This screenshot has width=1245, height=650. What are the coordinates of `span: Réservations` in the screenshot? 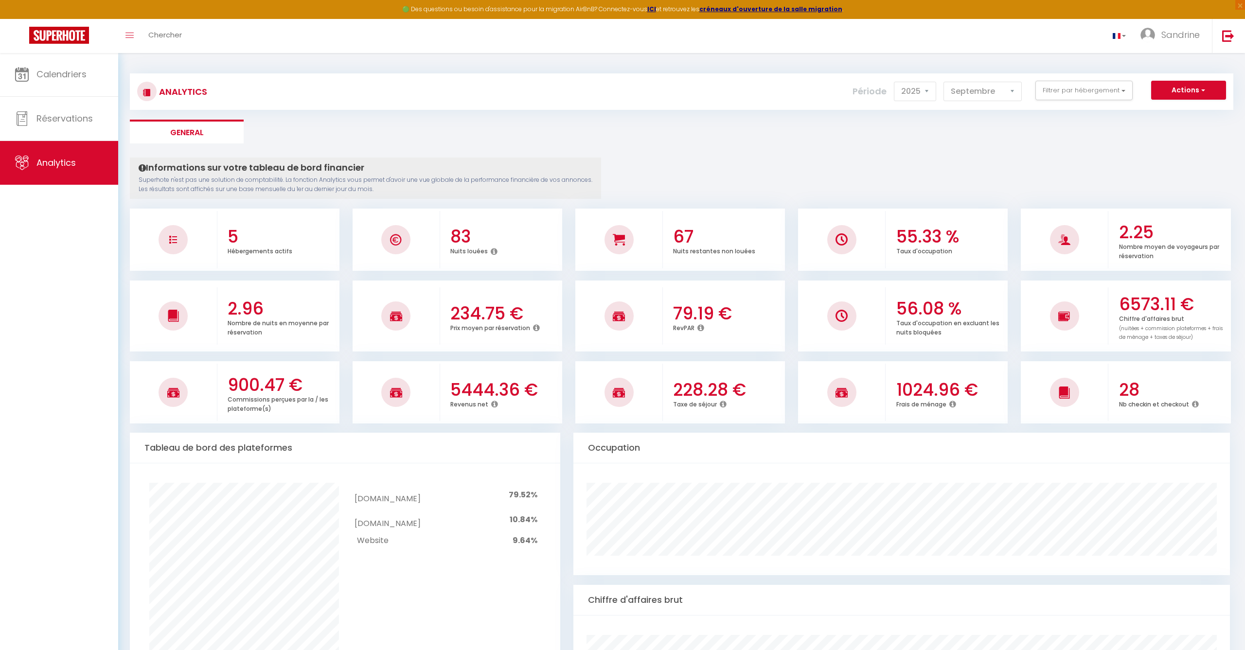 It's located at (65, 118).